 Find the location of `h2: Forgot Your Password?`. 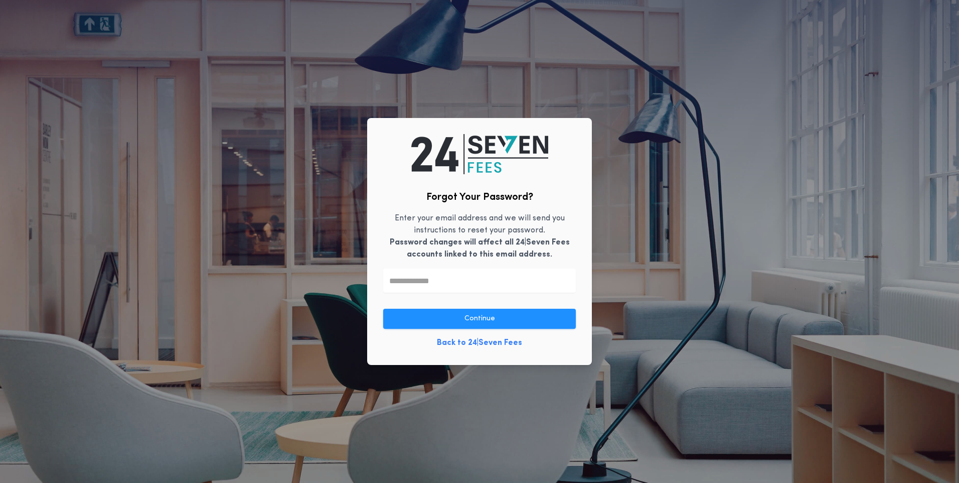

h2: Forgot Your Password? is located at coordinates (480, 197).